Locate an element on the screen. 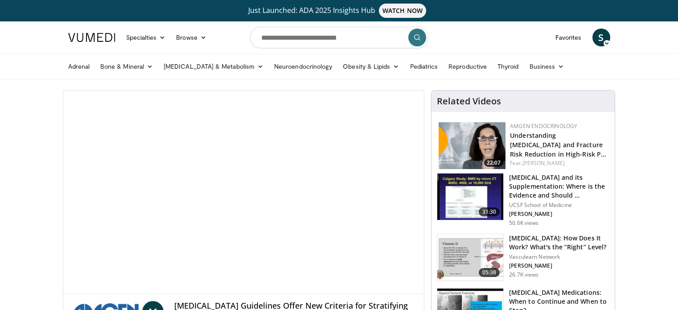 This screenshot has height=310, width=678. a: 22:07 is located at coordinates (472, 145).